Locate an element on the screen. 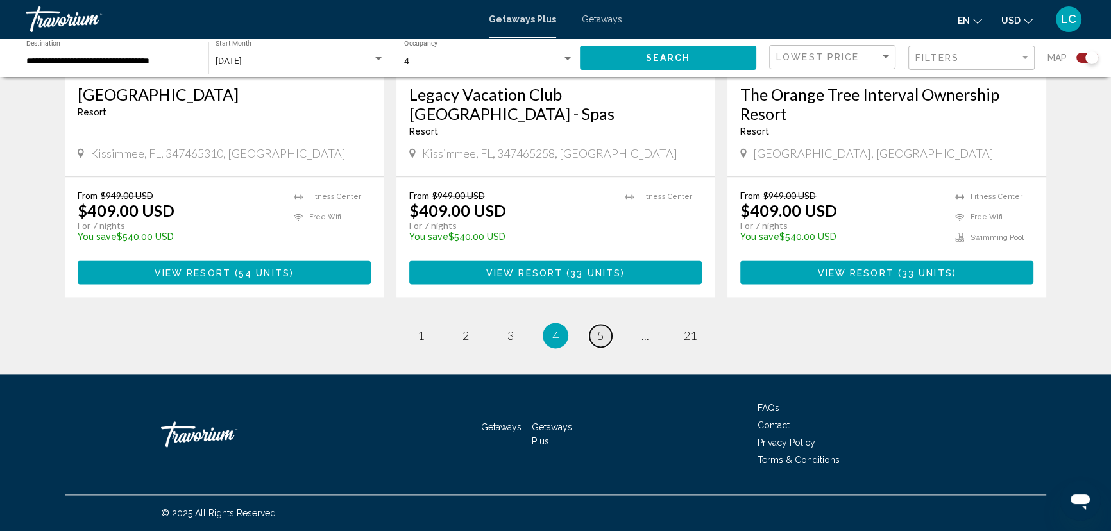 Image resolution: width=1111 pixels, height=531 pixels. span: USD is located at coordinates (1011, 21).